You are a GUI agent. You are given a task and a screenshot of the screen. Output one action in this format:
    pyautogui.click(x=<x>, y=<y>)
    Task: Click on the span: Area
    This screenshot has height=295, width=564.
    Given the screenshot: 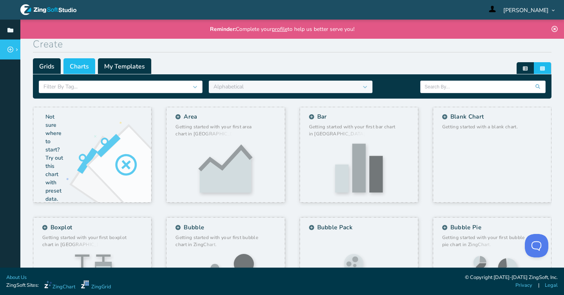 What is the action you would take?
    pyautogui.click(x=190, y=117)
    